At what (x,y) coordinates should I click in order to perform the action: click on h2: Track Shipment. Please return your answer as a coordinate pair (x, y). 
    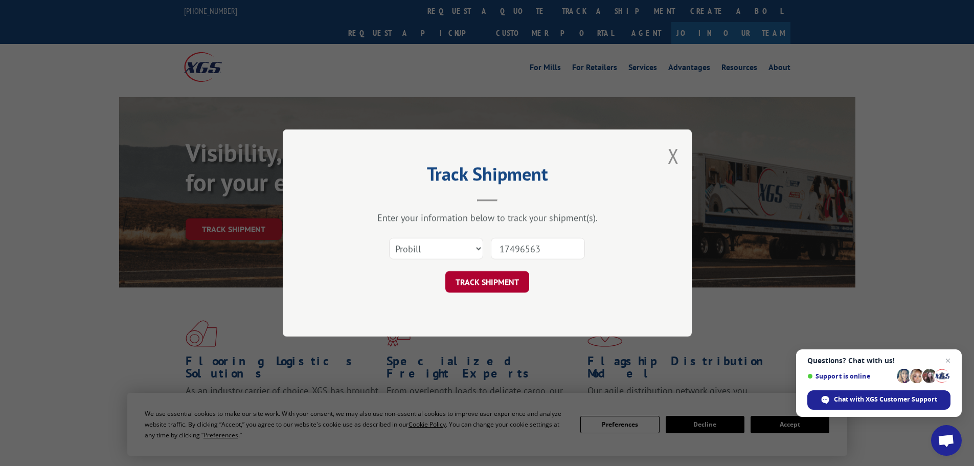
    Looking at the image, I should click on (487, 176).